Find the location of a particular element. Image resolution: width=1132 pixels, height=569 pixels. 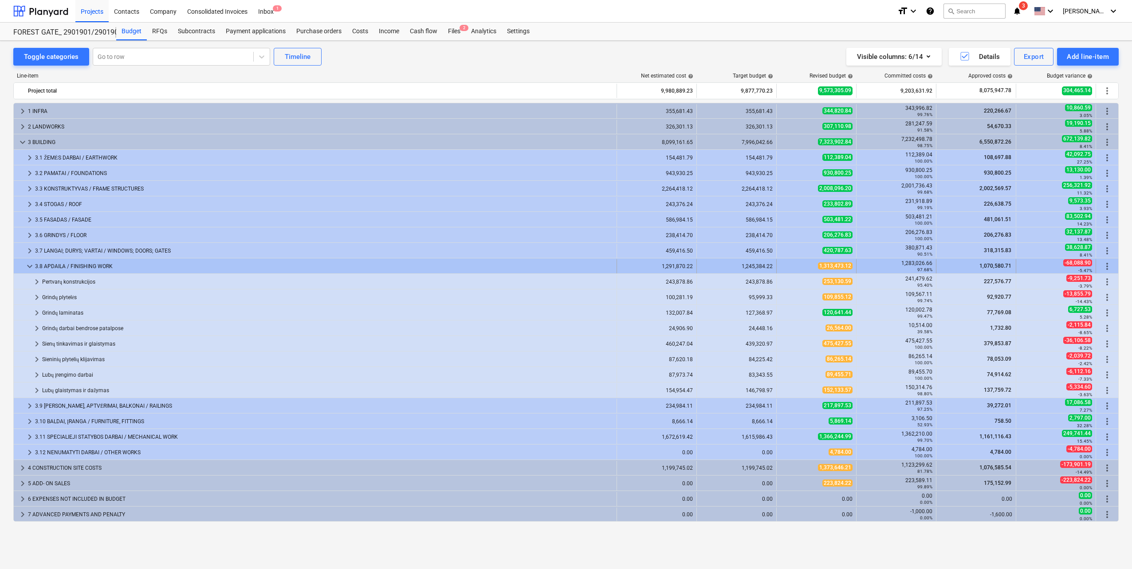

div: Sienų tinkavimas ir glaistymas is located at coordinates (327, 344).